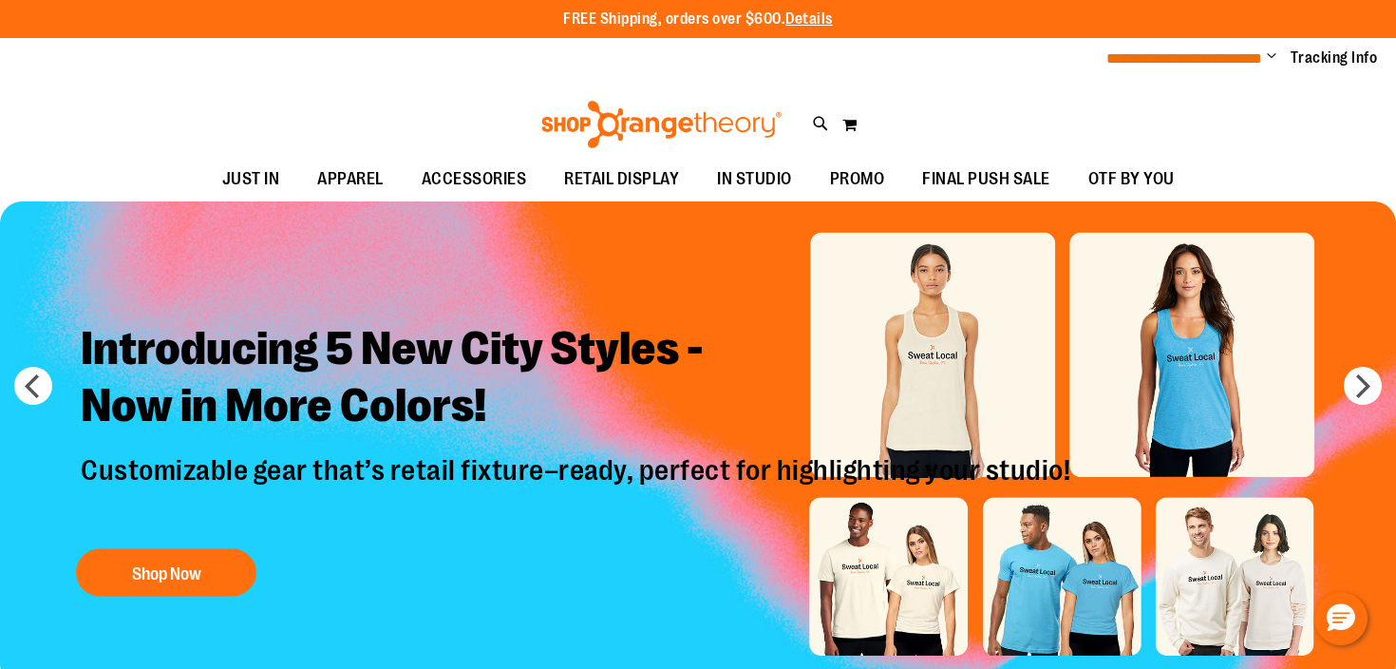 This screenshot has height=669, width=1396. I want to click on span: OTF BY YOU, so click(1131, 179).